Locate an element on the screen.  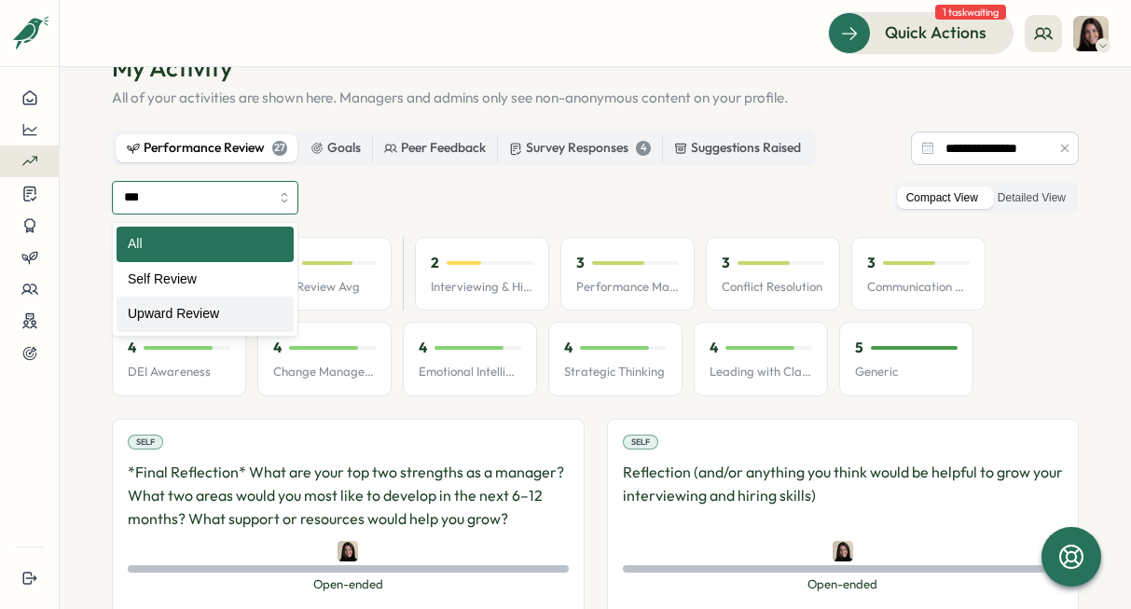
span: 1 task waiting is located at coordinates (971, 12).